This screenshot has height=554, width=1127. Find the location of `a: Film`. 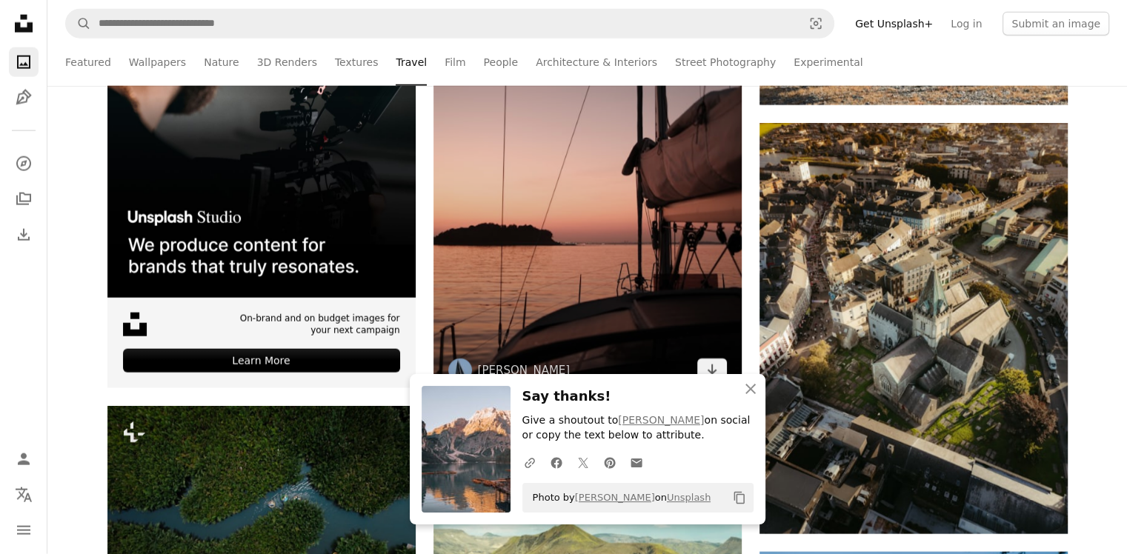

a: Film is located at coordinates (455, 62).